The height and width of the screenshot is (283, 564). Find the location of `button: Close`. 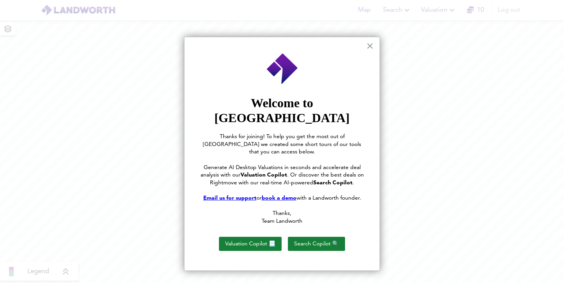

button: Close is located at coordinates (370, 46).